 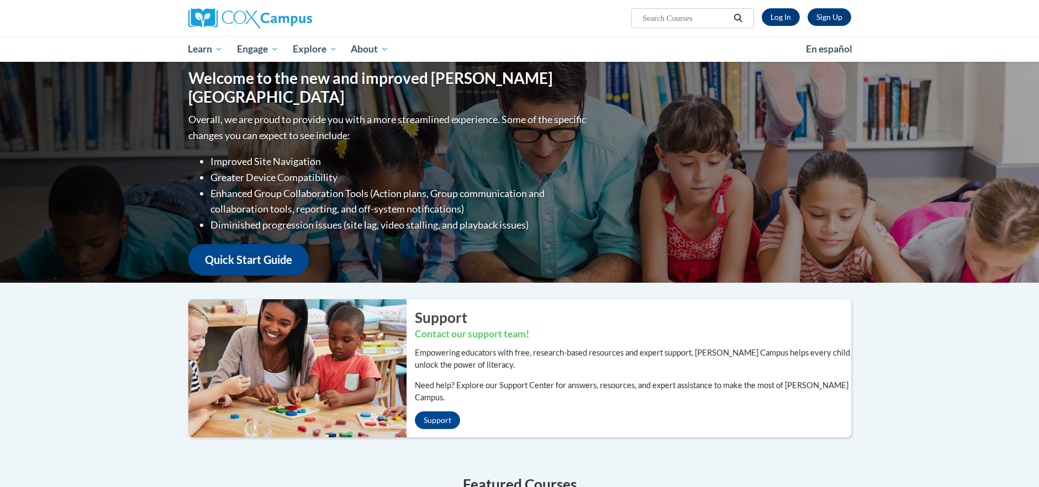 What do you see at coordinates (829, 49) in the screenshot?
I see `a: En español` at bounding box center [829, 49].